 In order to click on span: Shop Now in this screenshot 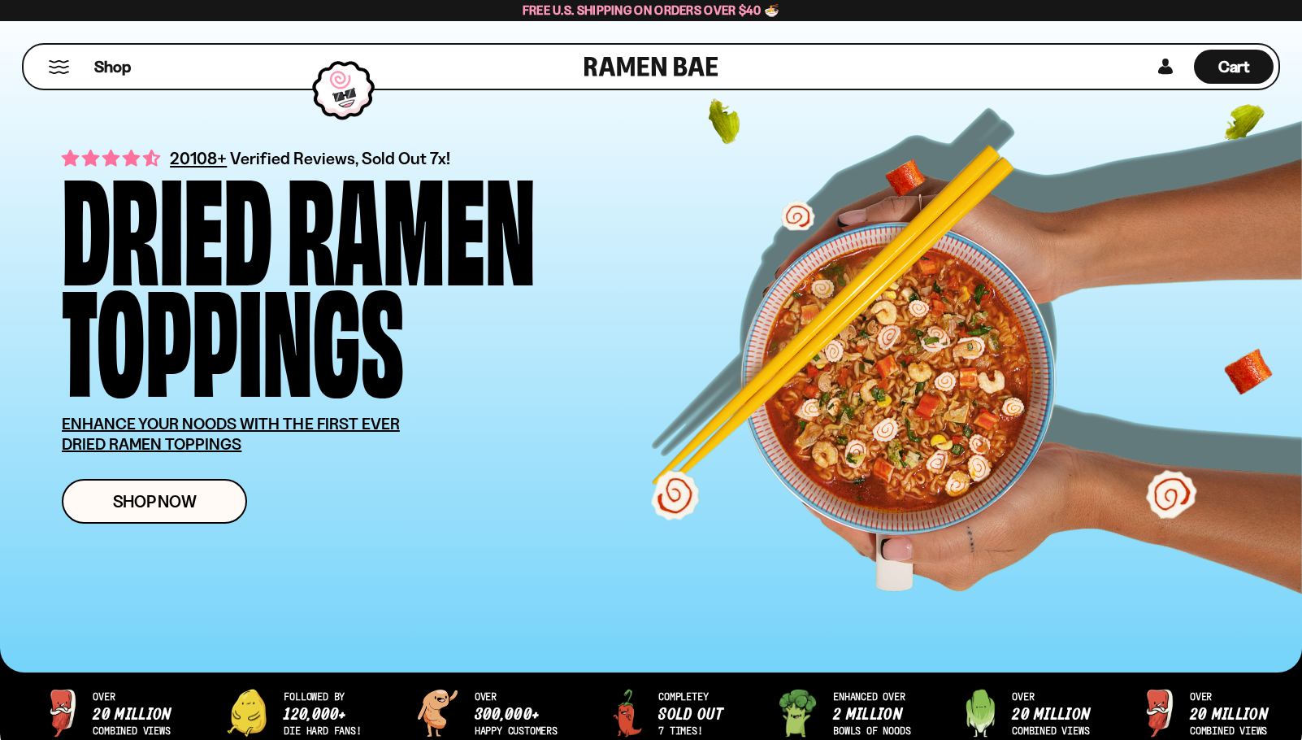, I will do `click(154, 501)`.